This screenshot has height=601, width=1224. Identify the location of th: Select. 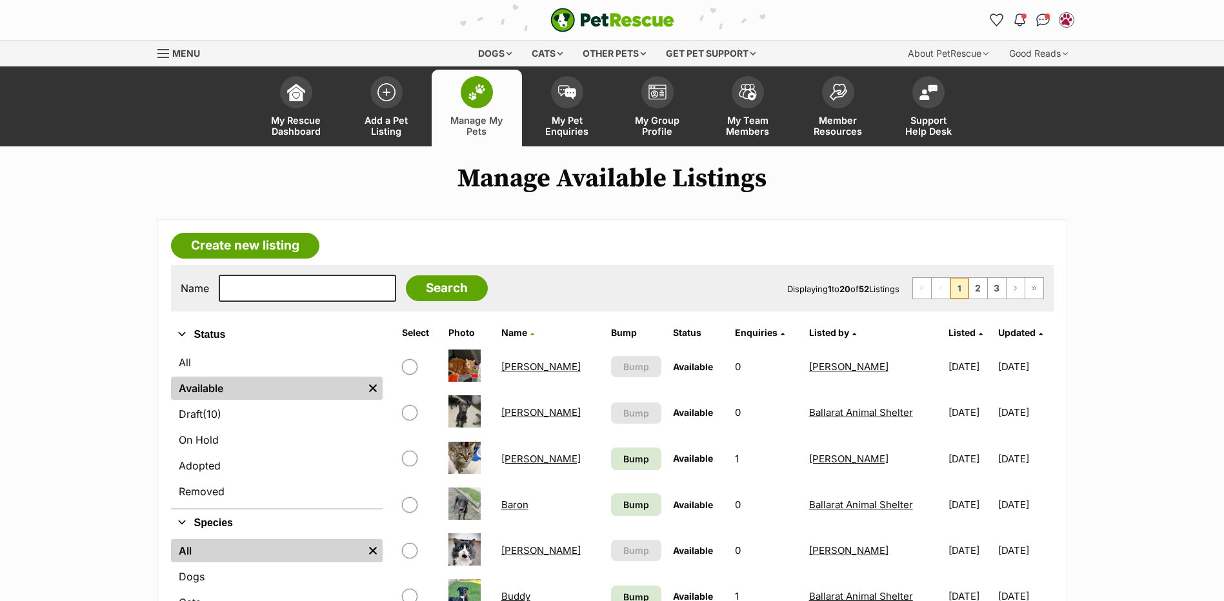
(419, 333).